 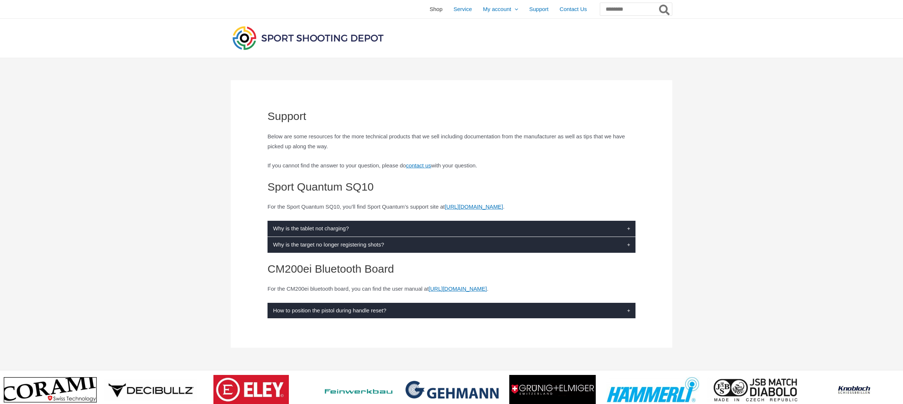 What do you see at coordinates (452, 207) in the screenshot?
I see `p: For the Sport Quantum SQ10, you’ll find Sport Quantum’s support site at .` at bounding box center [452, 207].